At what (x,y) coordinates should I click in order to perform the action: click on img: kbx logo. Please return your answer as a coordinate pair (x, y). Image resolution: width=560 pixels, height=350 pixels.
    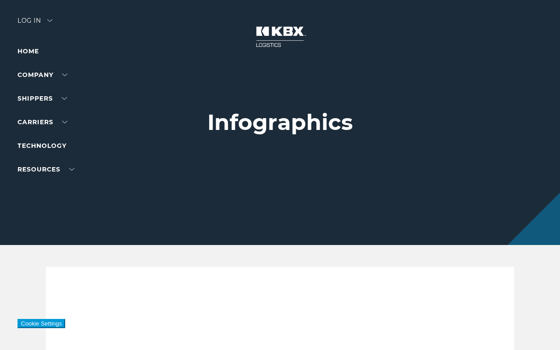
    Looking at the image, I should click on (280, 37).